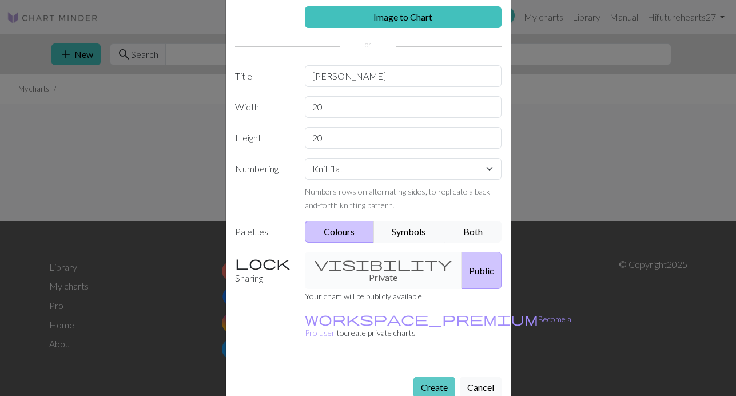 The image size is (736, 396). Describe the element at coordinates (263, 138) in the screenshot. I see `label: Height` at that location.